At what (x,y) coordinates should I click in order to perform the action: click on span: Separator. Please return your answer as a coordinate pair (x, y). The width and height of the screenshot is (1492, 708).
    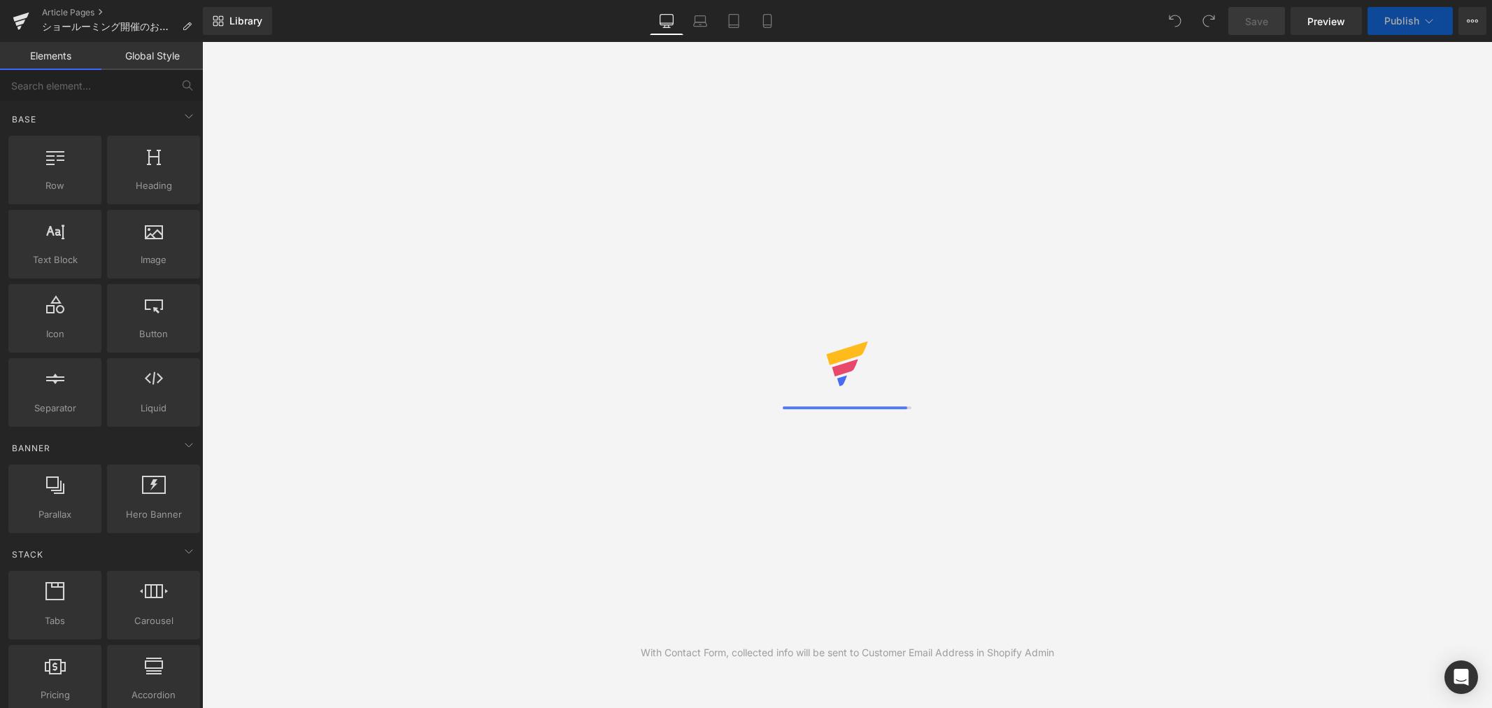
    Looking at the image, I should click on (55, 408).